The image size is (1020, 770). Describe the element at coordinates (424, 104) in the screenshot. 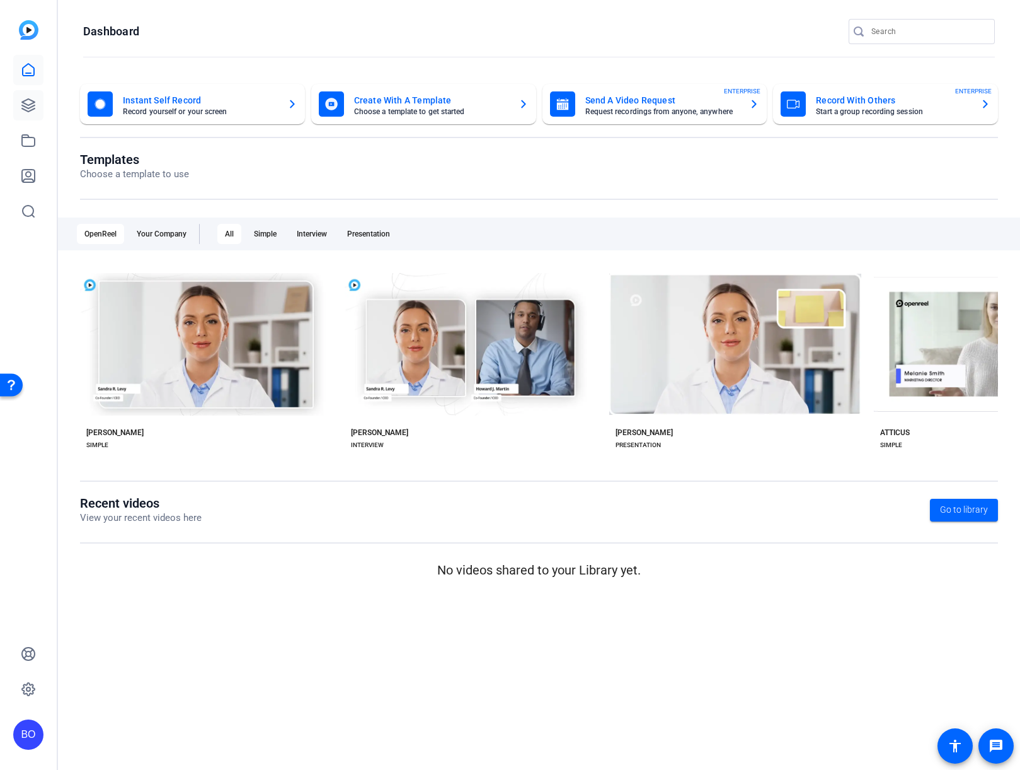

I see `button: Create With A TemplateChoose a template to get started` at that location.